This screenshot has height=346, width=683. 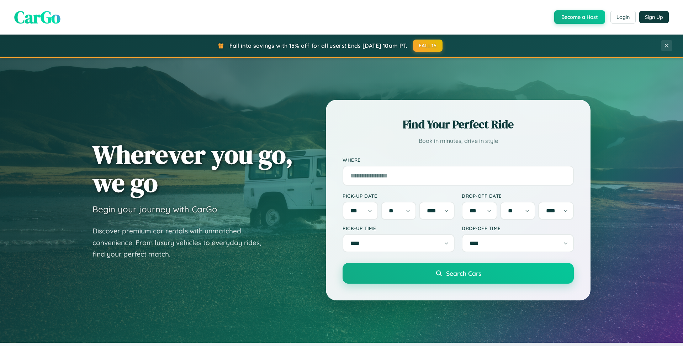 I want to click on p: Book in minutes, drive in style, so click(x=458, y=141).